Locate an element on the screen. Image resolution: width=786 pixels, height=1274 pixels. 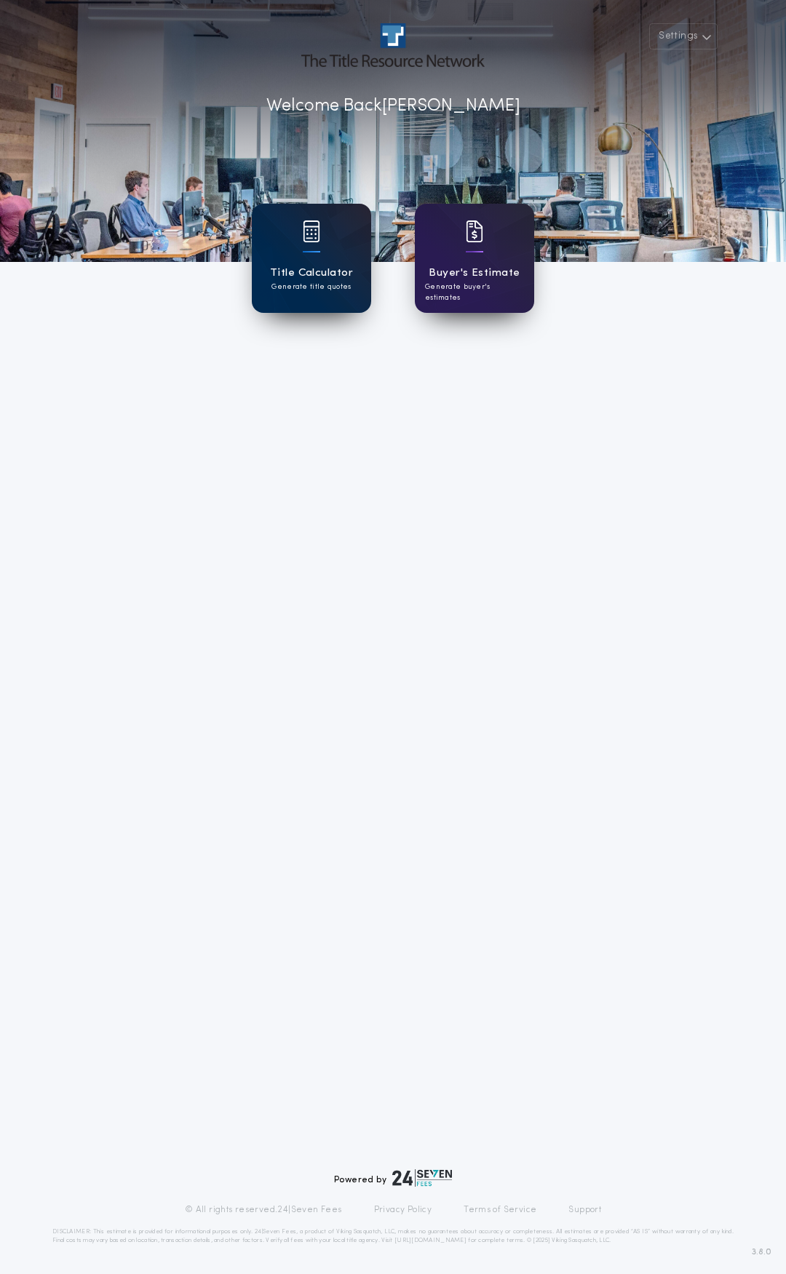
a: Support is located at coordinates (584, 1210).